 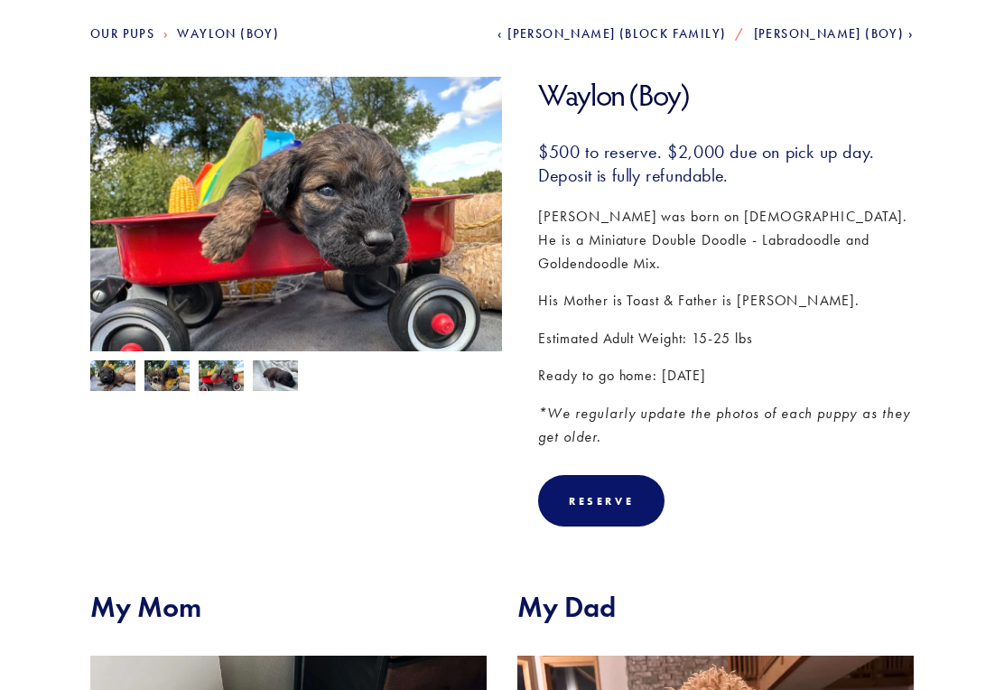 I want to click on a: Our Pups, so click(x=122, y=33).